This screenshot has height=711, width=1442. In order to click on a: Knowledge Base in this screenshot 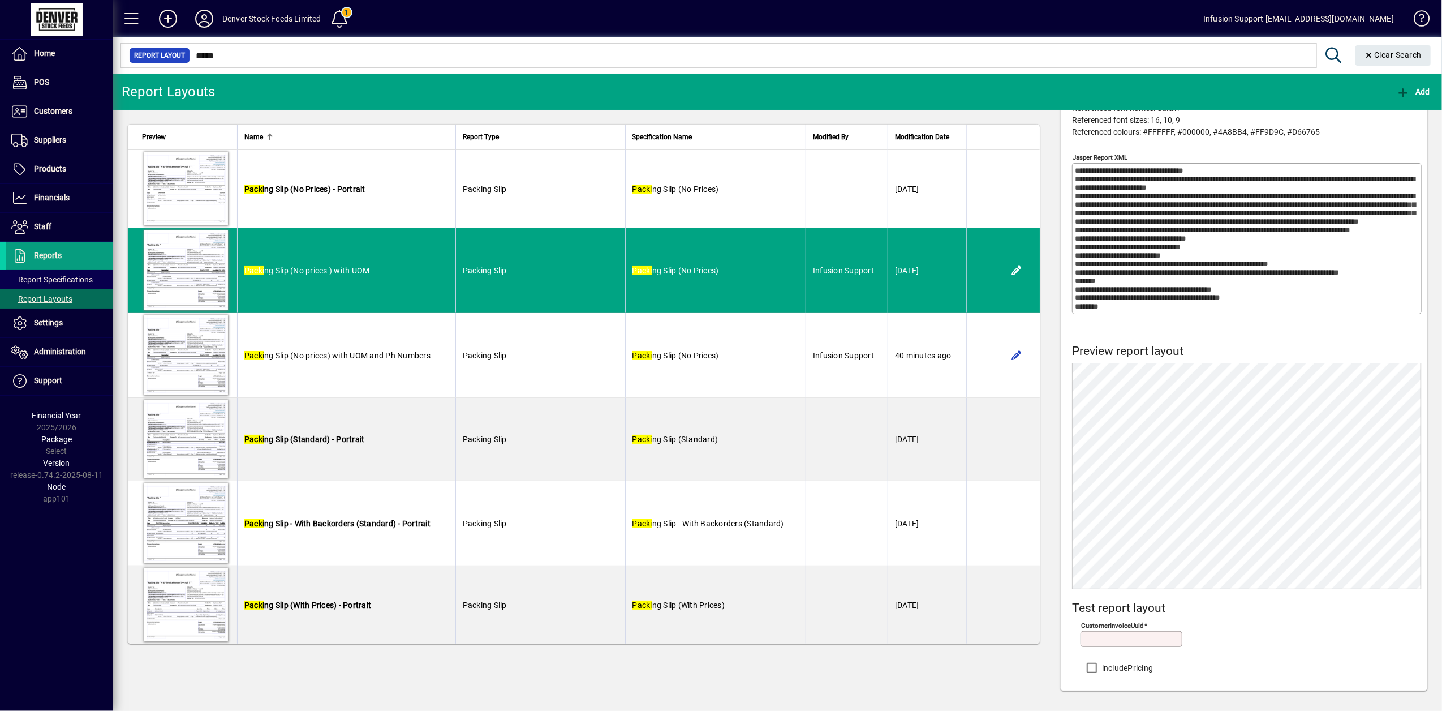, I will do `click(1417, 20)`.